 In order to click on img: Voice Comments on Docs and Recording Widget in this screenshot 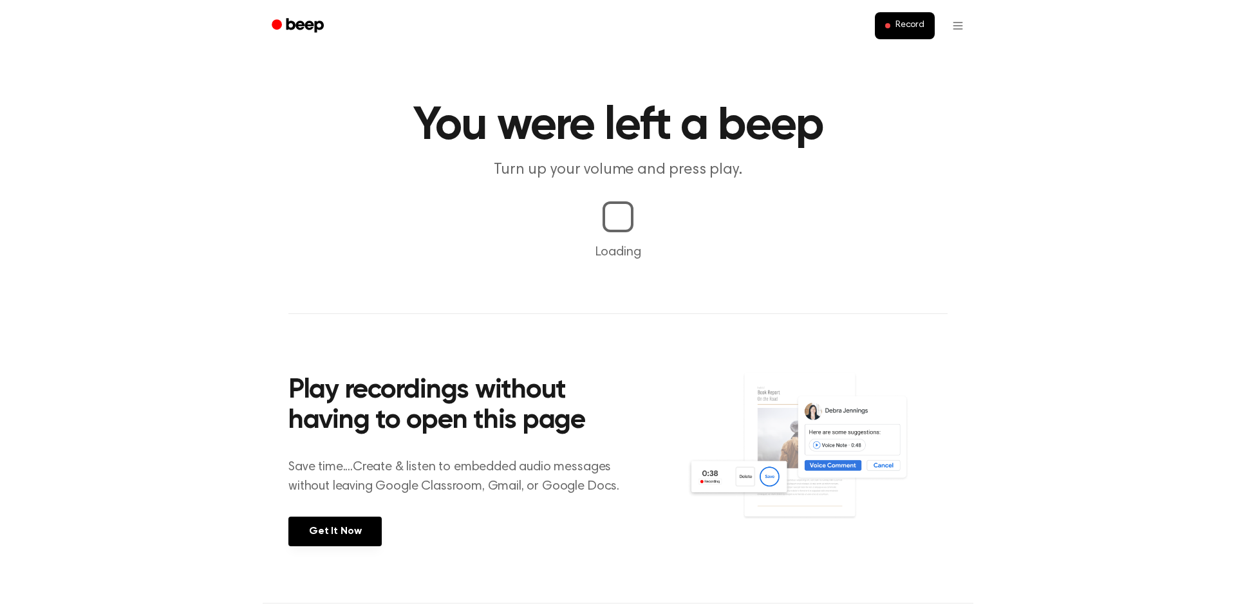, I will do `click(817, 458)`.